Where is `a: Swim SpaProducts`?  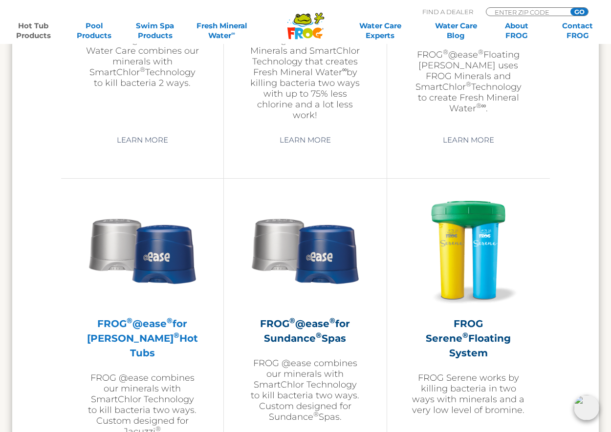
a: Swim SpaProducts is located at coordinates (155, 31).